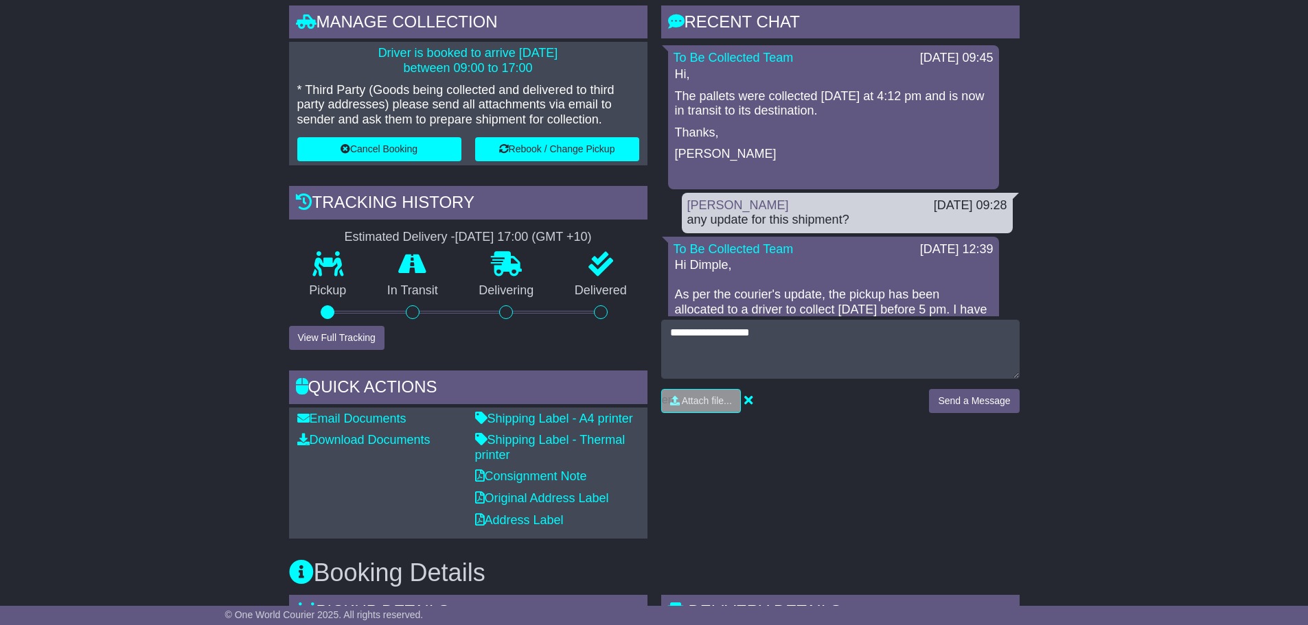  What do you see at coordinates (336, 338) in the screenshot?
I see `button: View Full Tracking` at bounding box center [336, 338].